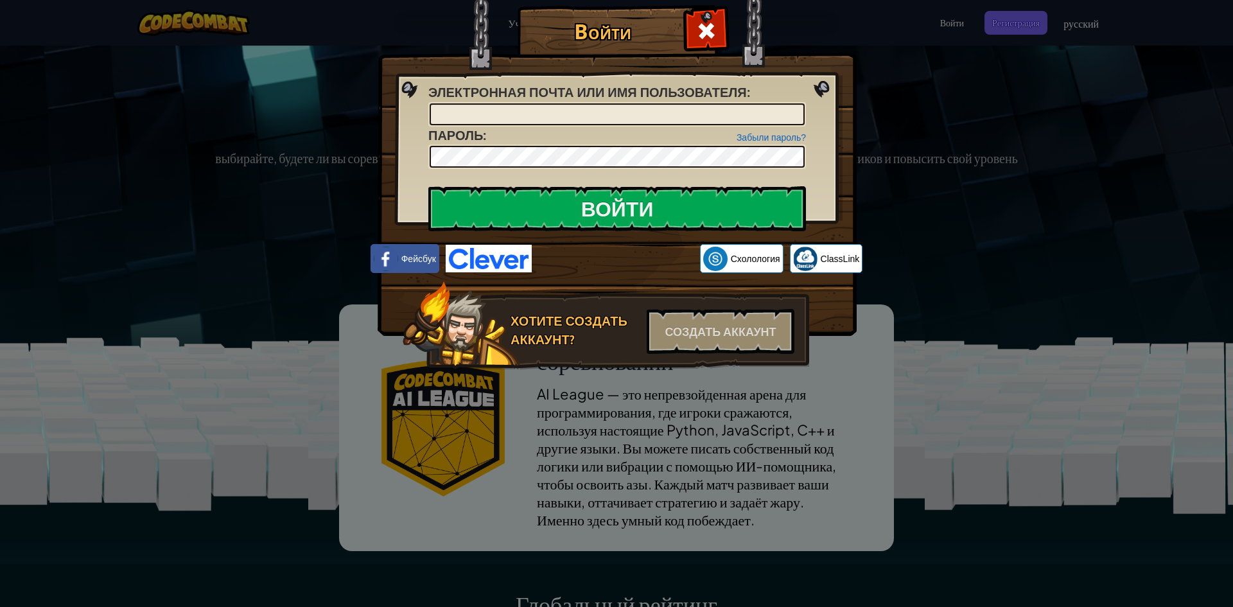  Describe the element at coordinates (772, 137) in the screenshot. I see `a: Забыли пароль?` at that location.